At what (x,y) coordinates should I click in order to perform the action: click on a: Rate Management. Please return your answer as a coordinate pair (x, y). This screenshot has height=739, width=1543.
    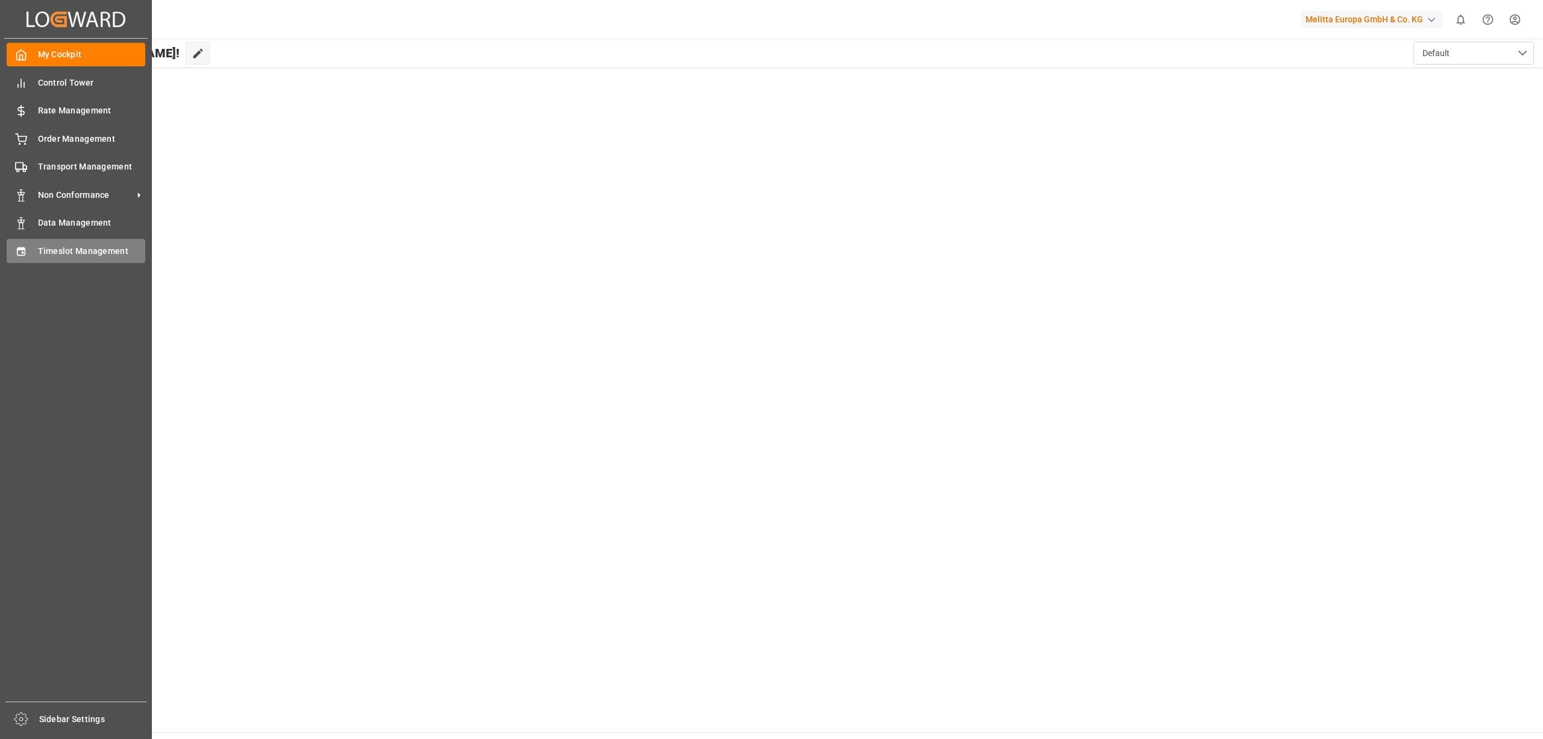
    Looking at the image, I should click on (76, 110).